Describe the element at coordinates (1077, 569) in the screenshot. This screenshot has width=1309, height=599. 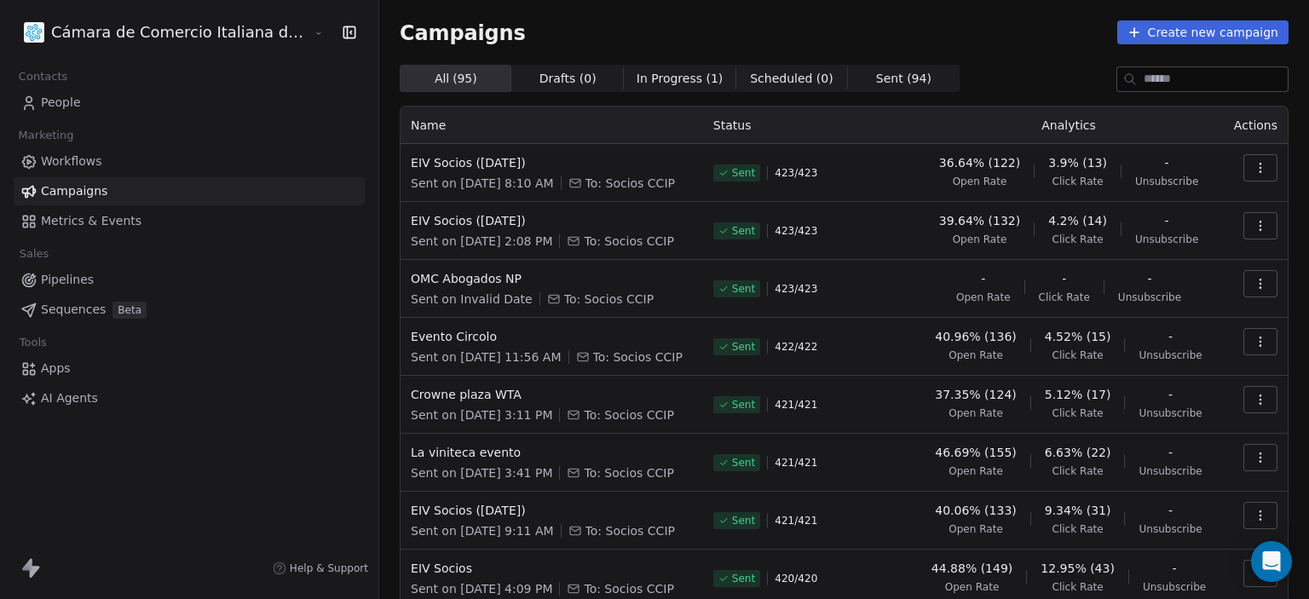
I see `span: 12.95% (43)` at that location.